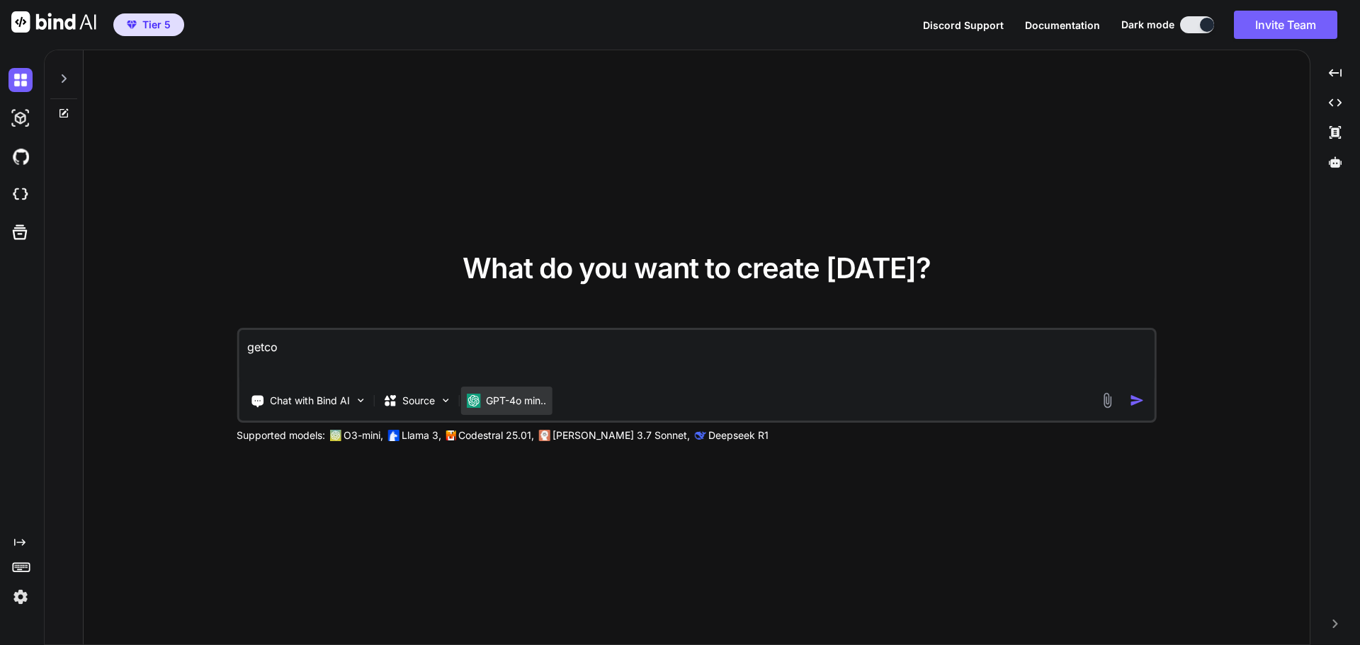  What do you see at coordinates (310, 401) in the screenshot?
I see `p: Chat with Bind AI` at bounding box center [310, 401].